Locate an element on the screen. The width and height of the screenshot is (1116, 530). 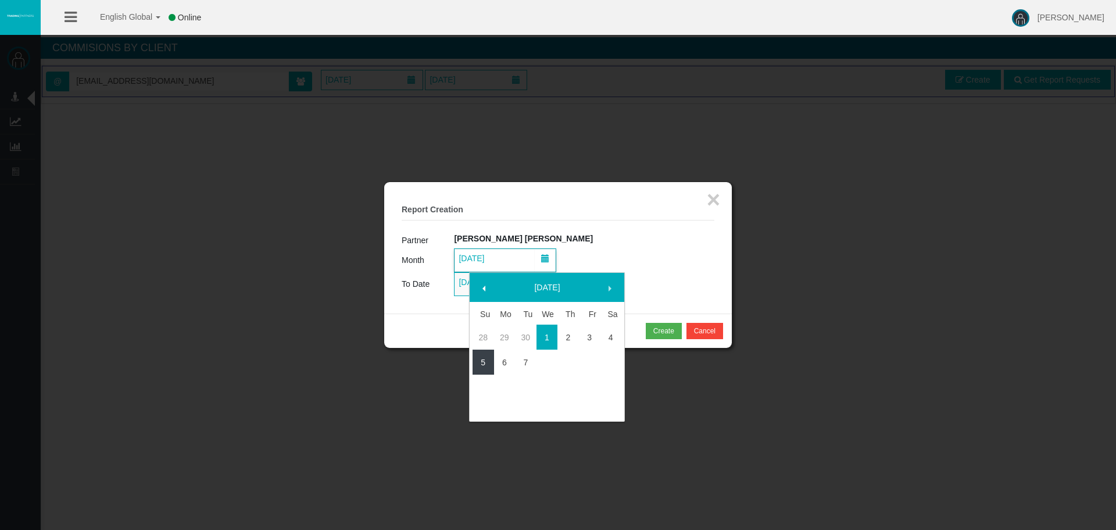
a: 29 is located at coordinates (505, 337).